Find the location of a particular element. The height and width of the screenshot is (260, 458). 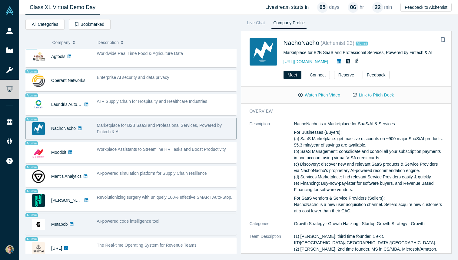

div: 05 is located at coordinates (323, 7).